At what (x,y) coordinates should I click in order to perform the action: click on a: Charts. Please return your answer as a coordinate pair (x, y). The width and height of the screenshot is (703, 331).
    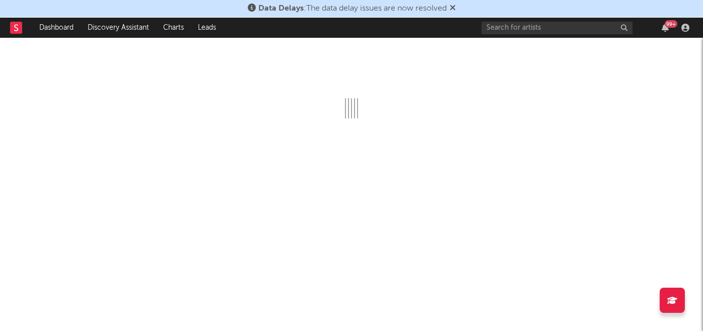
    Looking at the image, I should click on (173, 28).